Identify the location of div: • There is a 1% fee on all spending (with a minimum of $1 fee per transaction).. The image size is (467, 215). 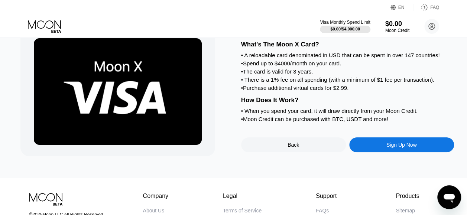
(348, 80).